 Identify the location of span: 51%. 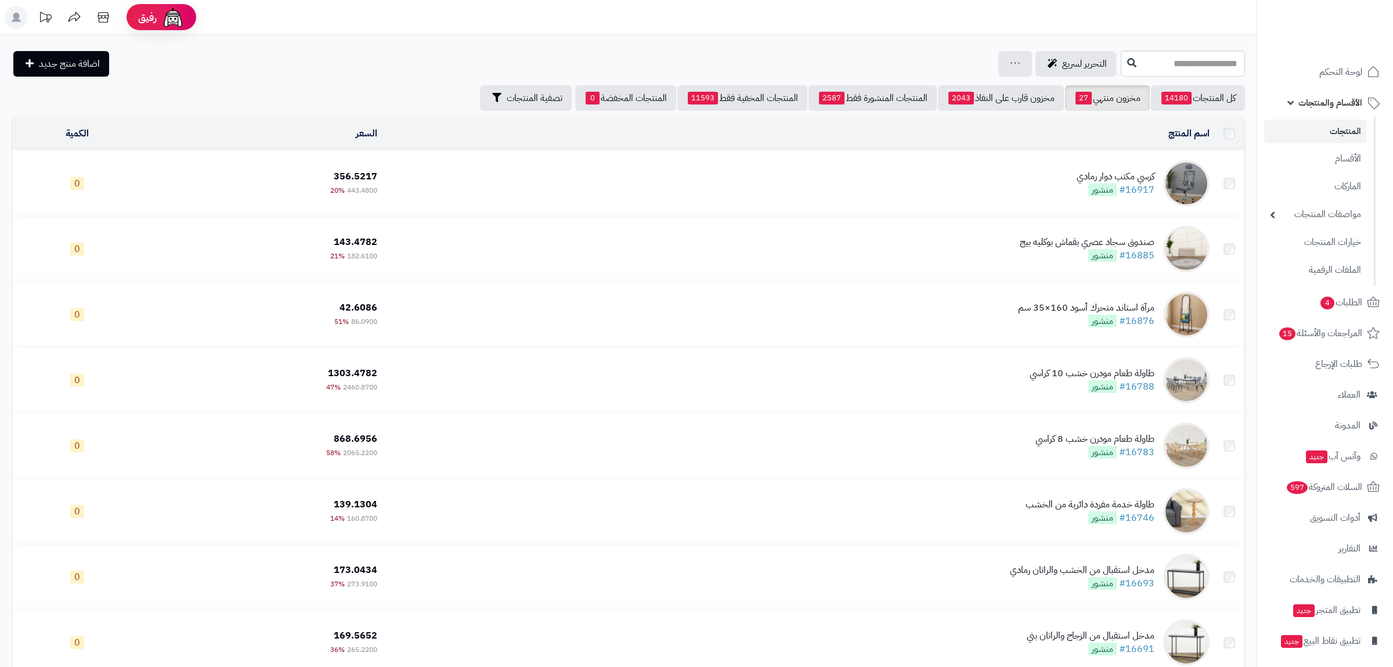
(341, 321).